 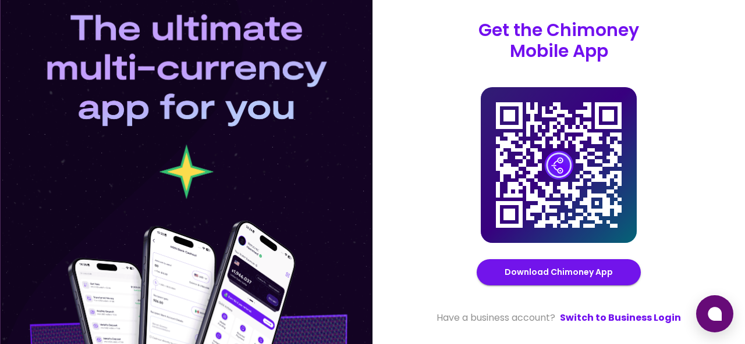 What do you see at coordinates (620, 318) in the screenshot?
I see `a: Switch to Business Login` at bounding box center [620, 318].